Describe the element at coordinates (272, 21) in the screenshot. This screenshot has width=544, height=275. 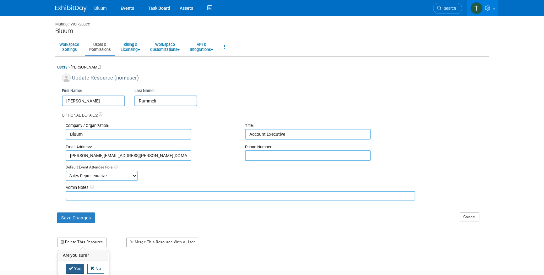
I see `div: Manage Workspace` at that location.